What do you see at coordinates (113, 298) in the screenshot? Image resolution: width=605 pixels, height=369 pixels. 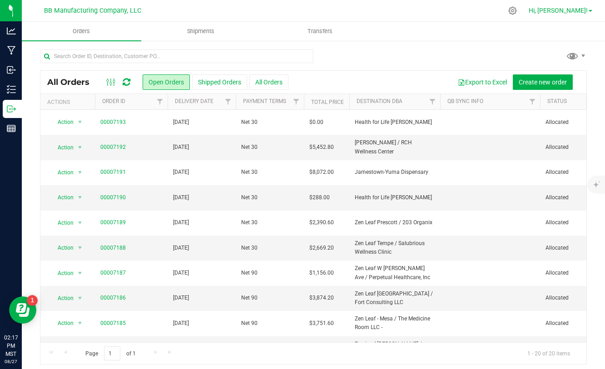 I see `a: 00007186` at bounding box center [113, 298].